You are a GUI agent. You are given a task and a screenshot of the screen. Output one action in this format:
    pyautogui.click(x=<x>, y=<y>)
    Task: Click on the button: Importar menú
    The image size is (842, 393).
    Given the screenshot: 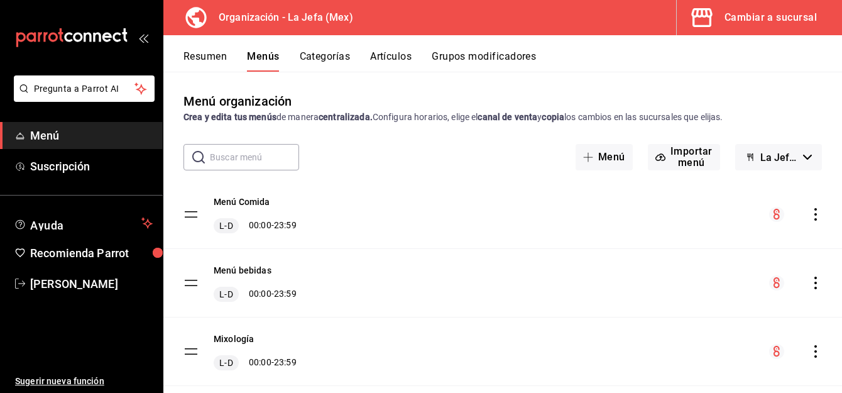 What is the action you would take?
    pyautogui.click(x=684, y=157)
    